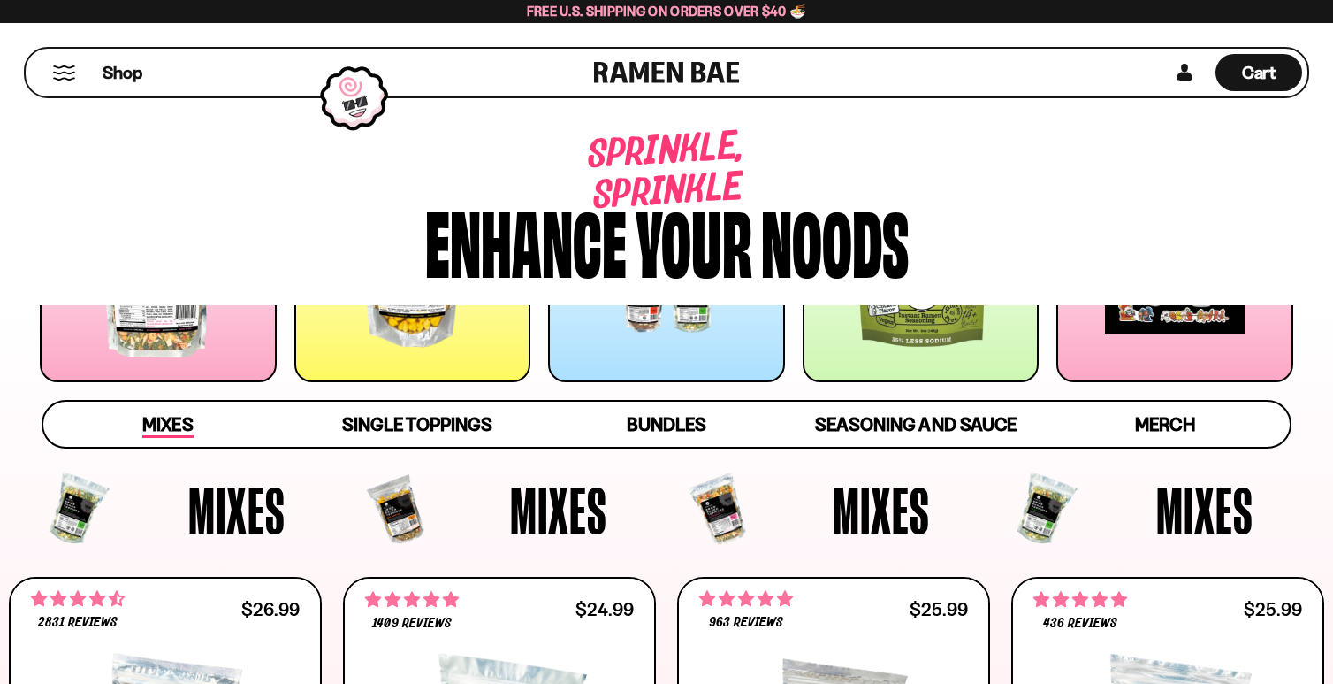  I want to click on span: 963 reviews, so click(746, 622).